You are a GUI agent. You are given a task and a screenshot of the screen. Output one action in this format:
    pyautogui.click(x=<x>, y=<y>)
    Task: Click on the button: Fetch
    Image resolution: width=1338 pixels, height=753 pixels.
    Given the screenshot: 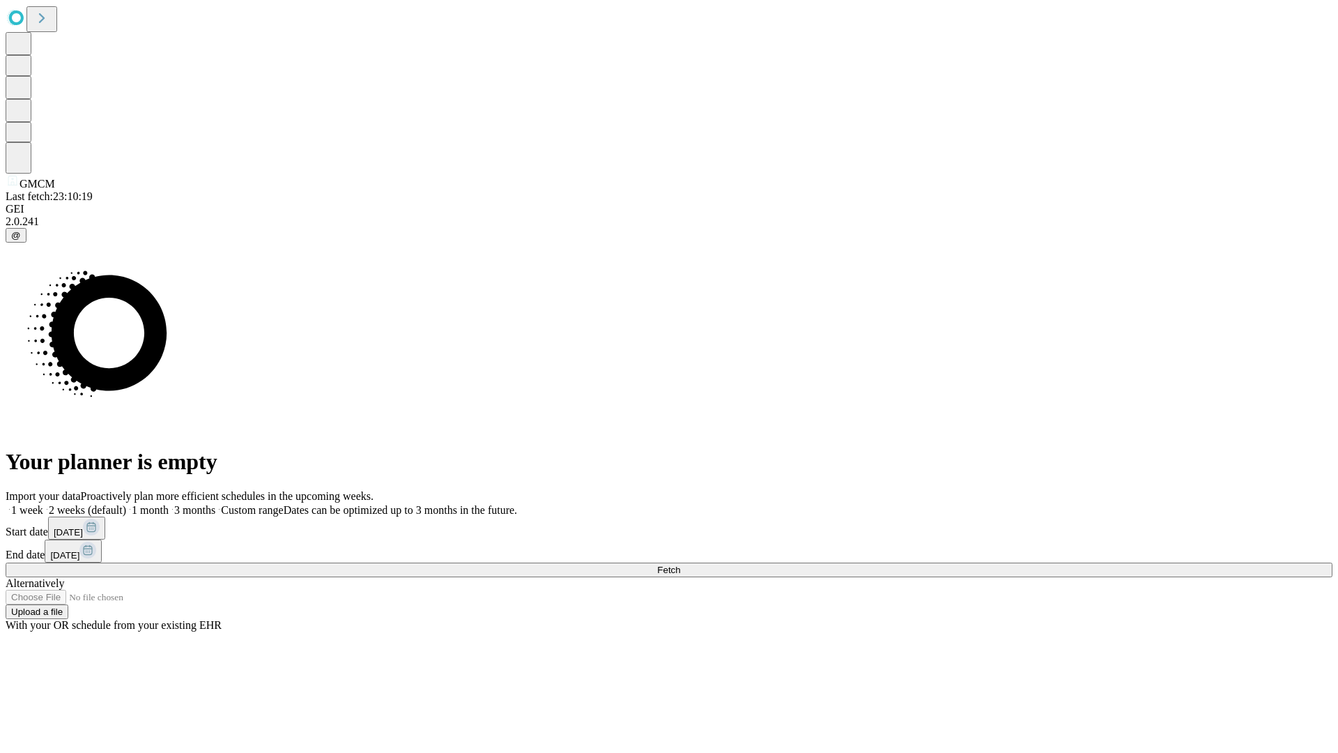 What is the action you would take?
    pyautogui.click(x=669, y=569)
    